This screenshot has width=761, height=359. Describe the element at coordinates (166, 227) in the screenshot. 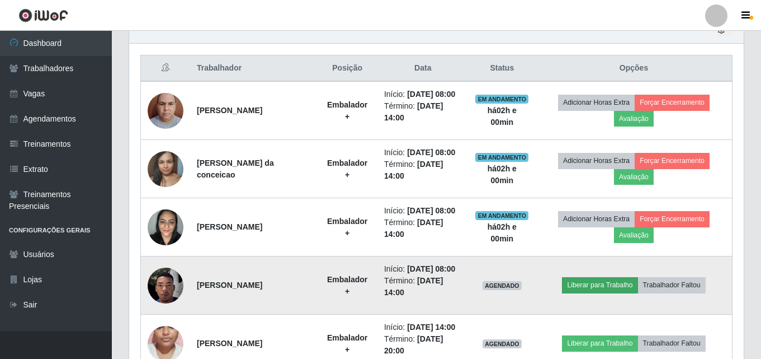

I see `img: 1724578548484.jpeg` at that location.